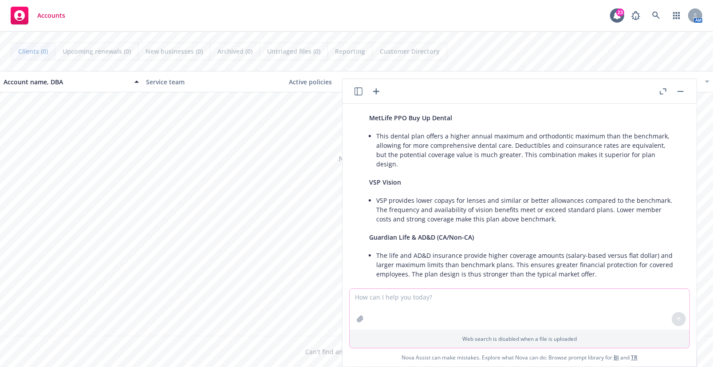  I want to click on span: MetLife PPO Buy Up Dental, so click(411, 118).